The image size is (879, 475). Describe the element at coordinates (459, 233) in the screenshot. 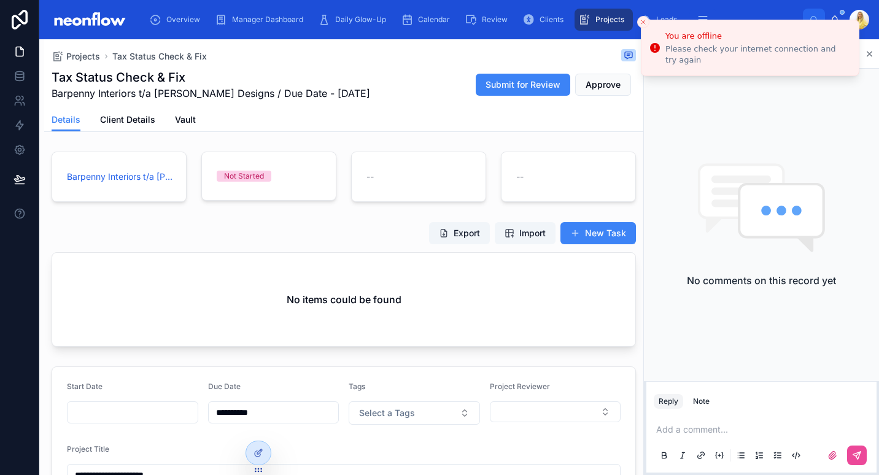

I see `button: Export` at that location.